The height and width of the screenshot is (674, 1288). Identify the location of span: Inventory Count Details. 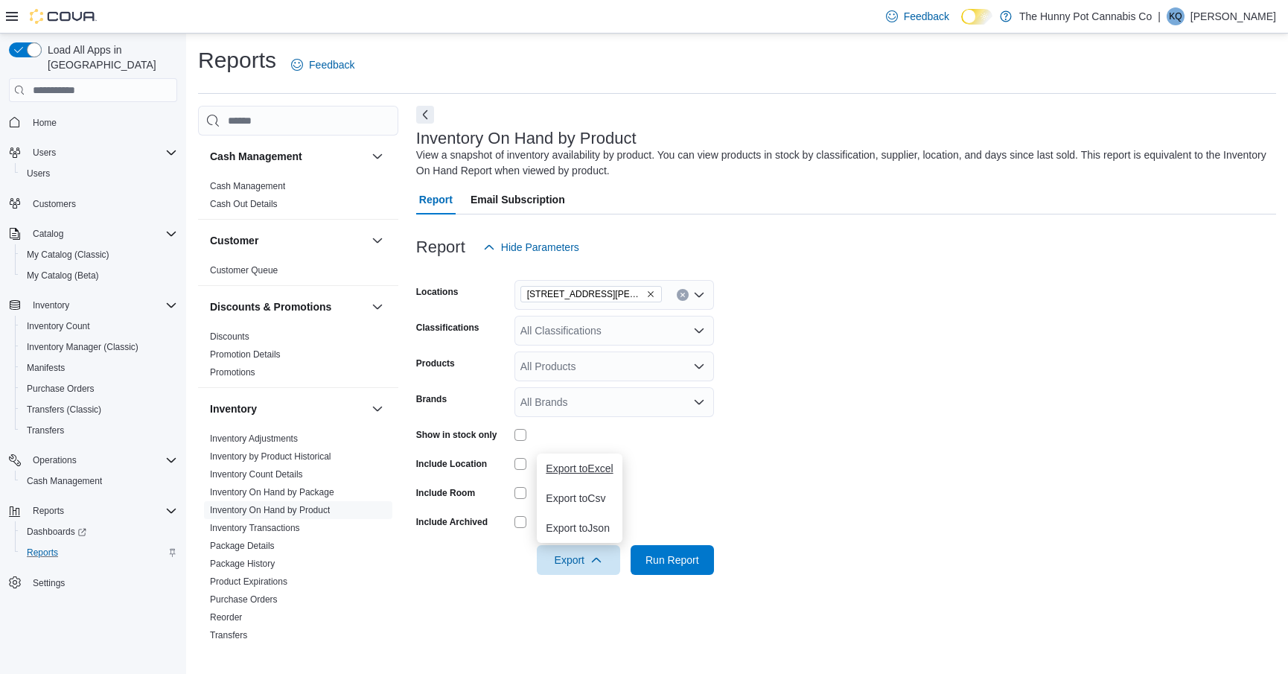
(256, 474).